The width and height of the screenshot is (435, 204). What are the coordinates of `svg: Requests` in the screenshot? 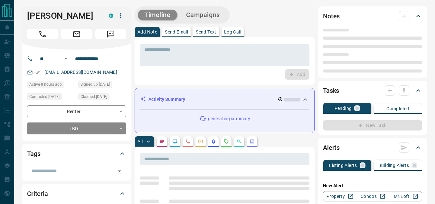 It's located at (226, 141).